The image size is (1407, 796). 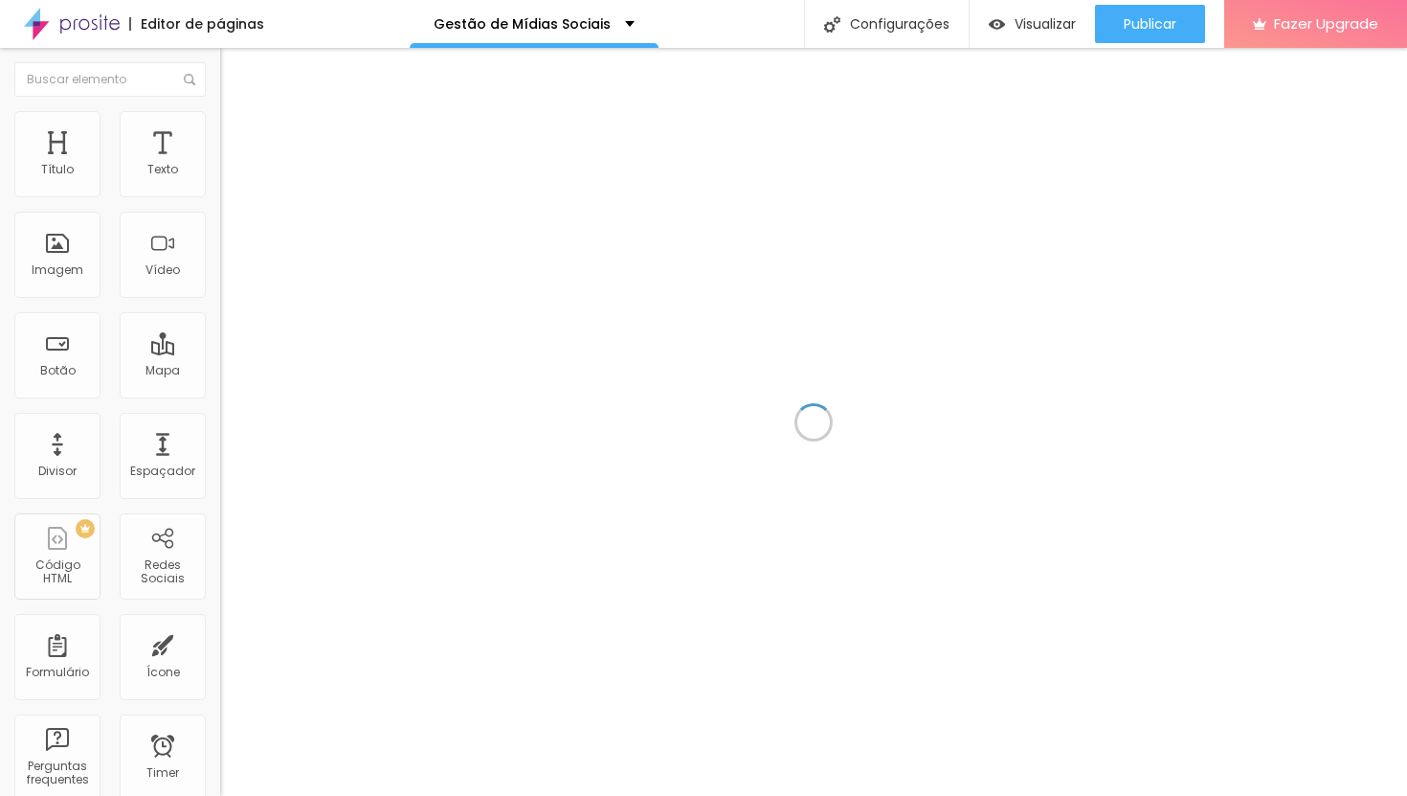 I want to click on div: Editor de páginas, so click(x=196, y=24).